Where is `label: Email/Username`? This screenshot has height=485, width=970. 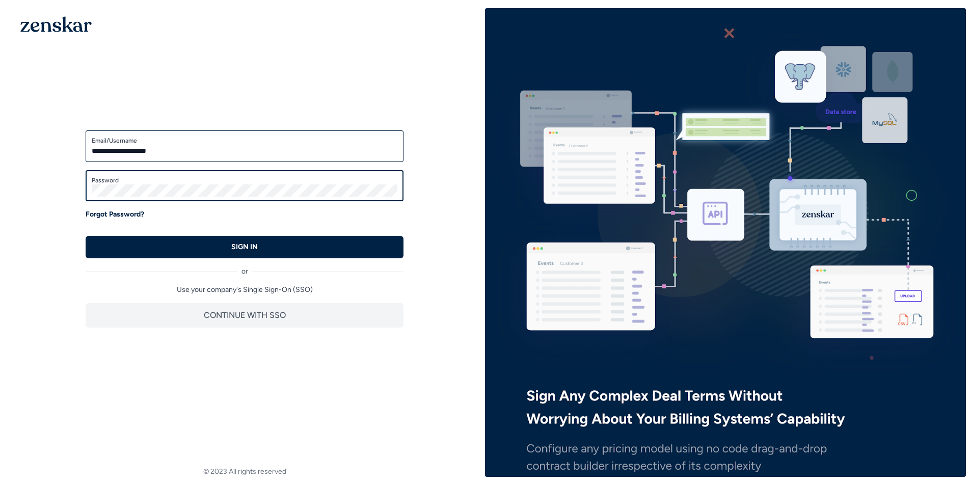 label: Email/Username is located at coordinates (244, 141).